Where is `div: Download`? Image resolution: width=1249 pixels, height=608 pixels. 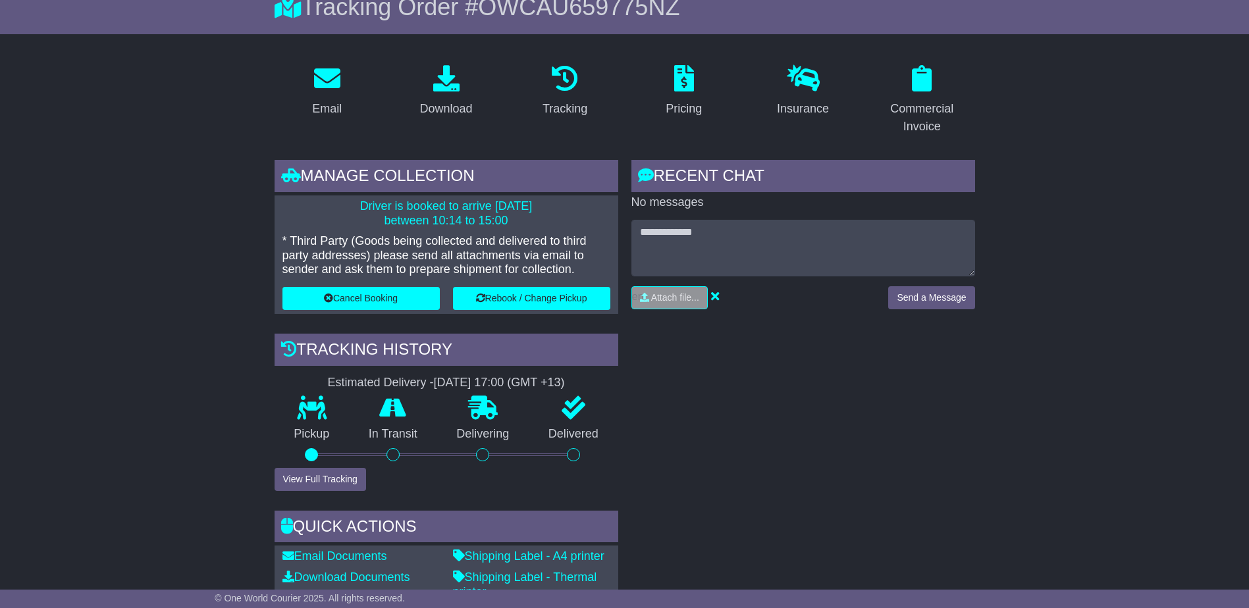
div: Download is located at coordinates (446, 109).